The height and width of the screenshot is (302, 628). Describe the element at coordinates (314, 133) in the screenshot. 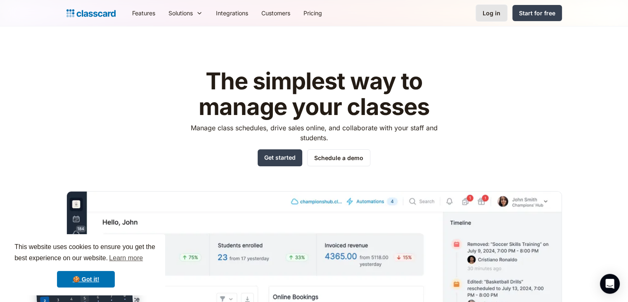

I see `p: Manage class schedules, drive sales online, and collaborate with your staff and students.` at that location.